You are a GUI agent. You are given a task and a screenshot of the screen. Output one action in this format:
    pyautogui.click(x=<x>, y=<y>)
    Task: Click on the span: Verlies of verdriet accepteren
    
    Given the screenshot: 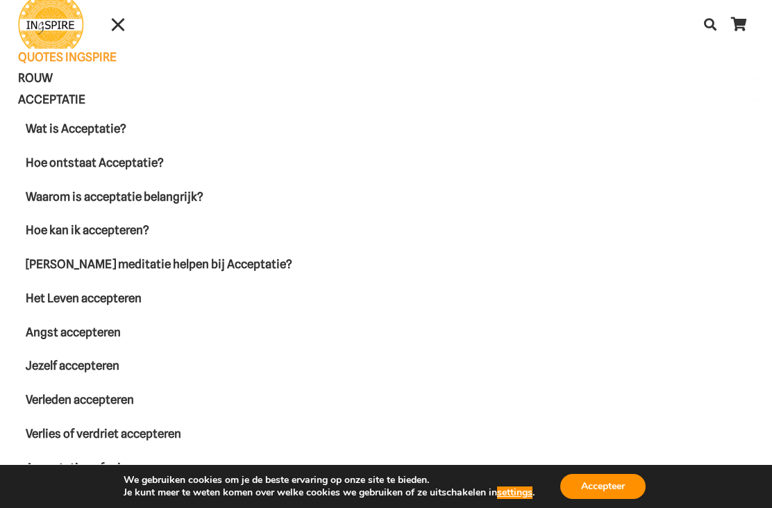 What is the action you would take?
    pyautogui.click(x=104, y=433)
    